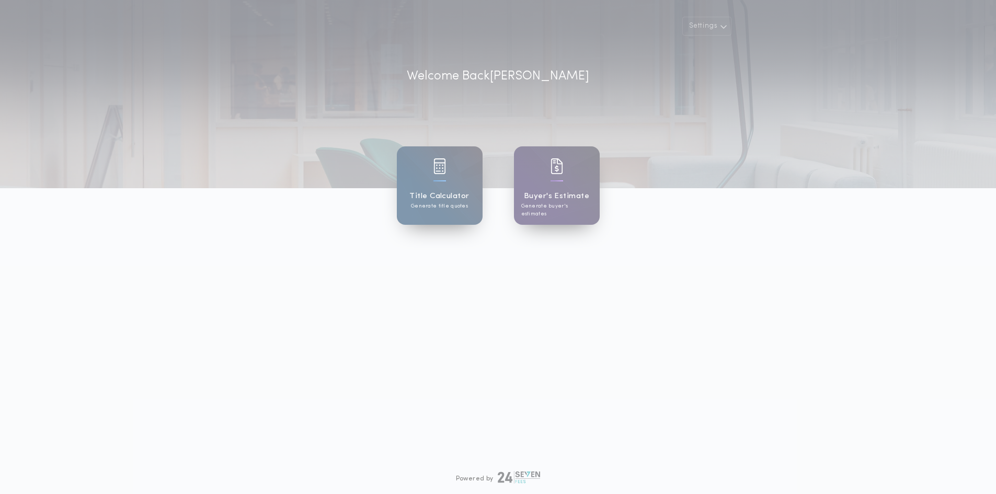  I want to click on h1: Buyer's Estimate, so click(557, 196).